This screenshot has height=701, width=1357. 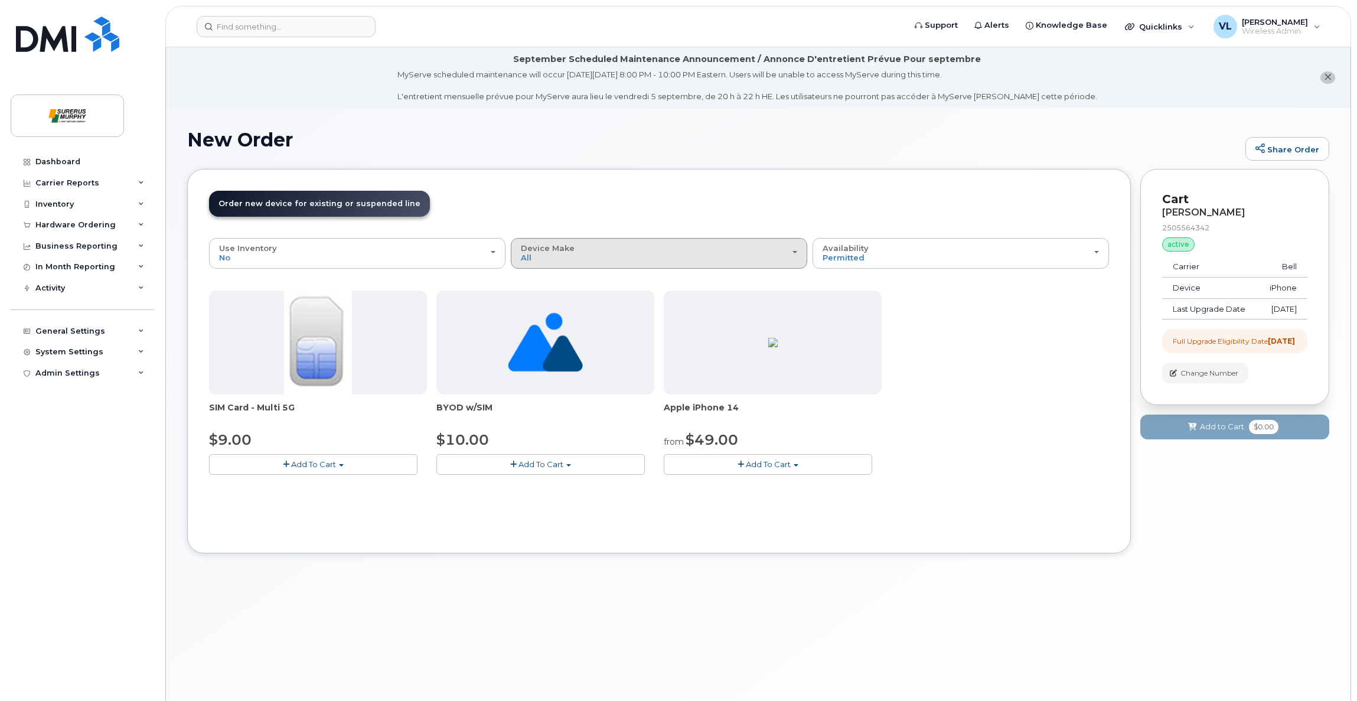 What do you see at coordinates (318, 413) in the screenshot?
I see `div: SIM Card - Multi 5G` at bounding box center [318, 413].